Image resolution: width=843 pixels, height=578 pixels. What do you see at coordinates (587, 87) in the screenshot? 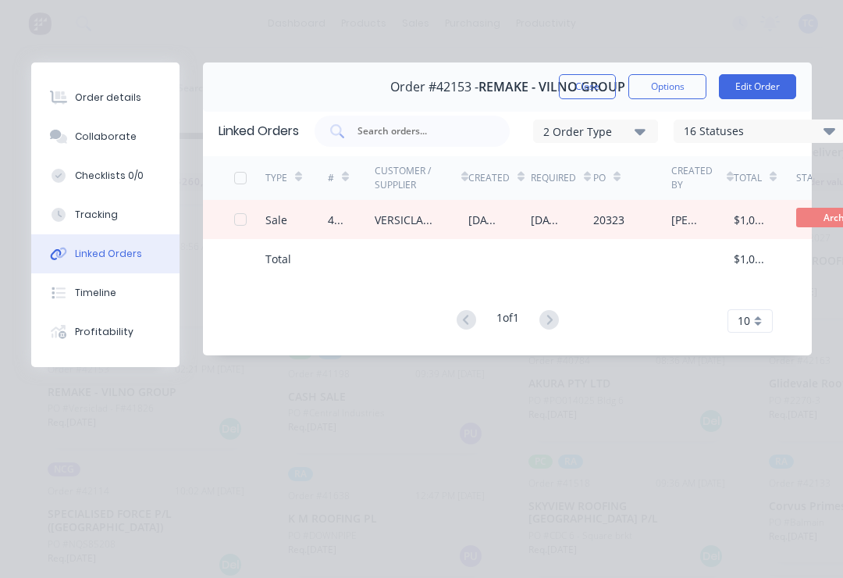
I see `button: Close` at bounding box center [587, 87].